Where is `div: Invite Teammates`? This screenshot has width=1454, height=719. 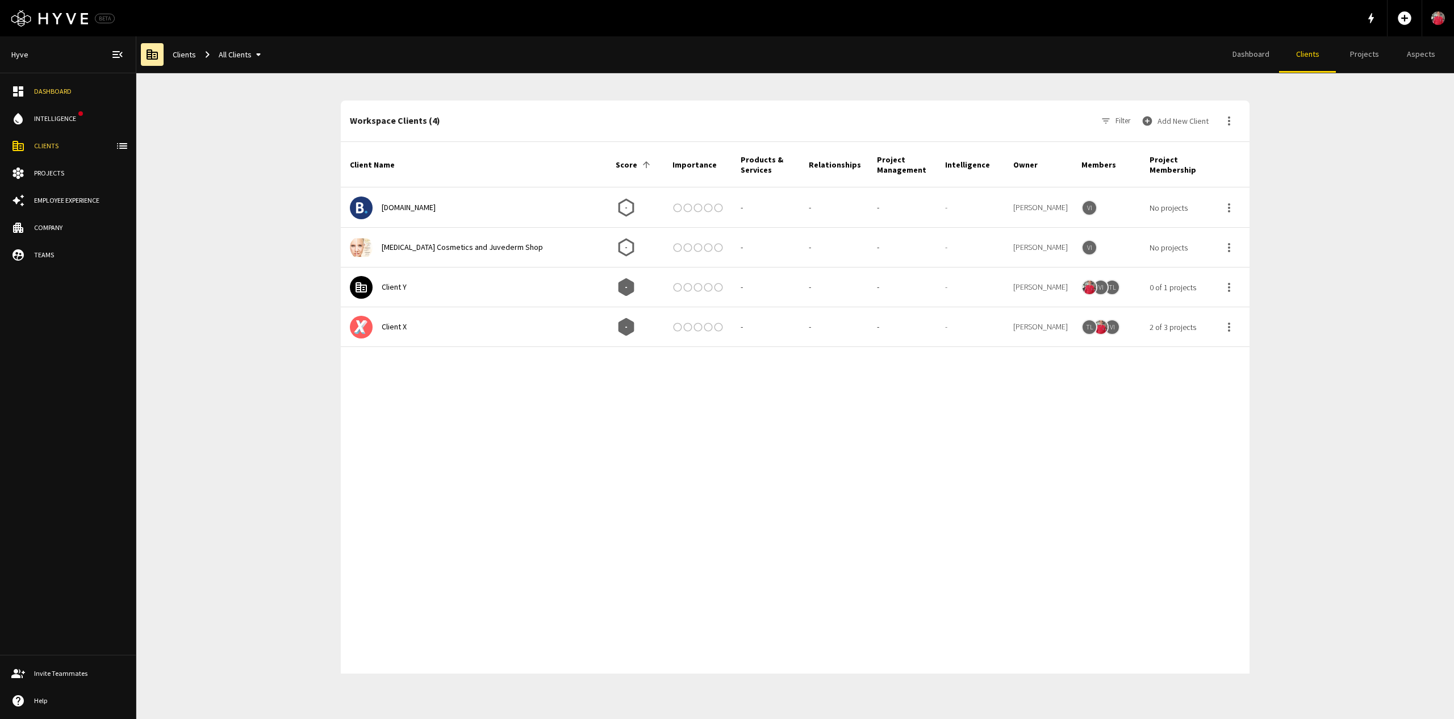
div: Invite Teammates is located at coordinates (79, 673).